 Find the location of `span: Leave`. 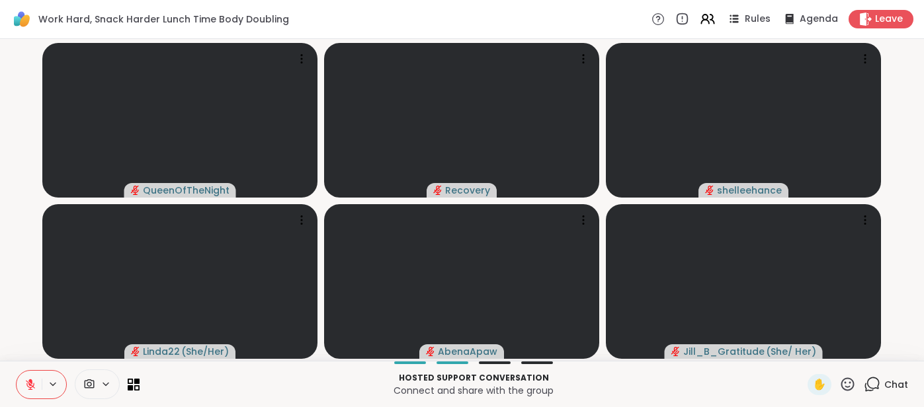

span: Leave is located at coordinates (889, 19).